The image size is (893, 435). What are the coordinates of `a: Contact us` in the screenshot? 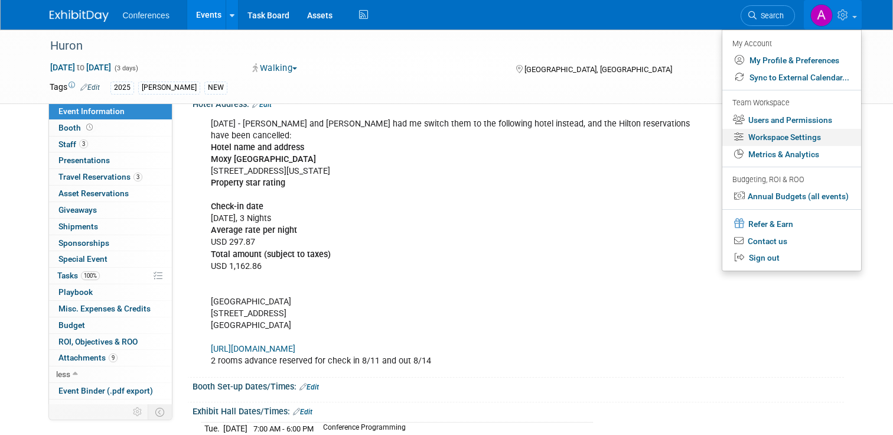 It's located at (791, 241).